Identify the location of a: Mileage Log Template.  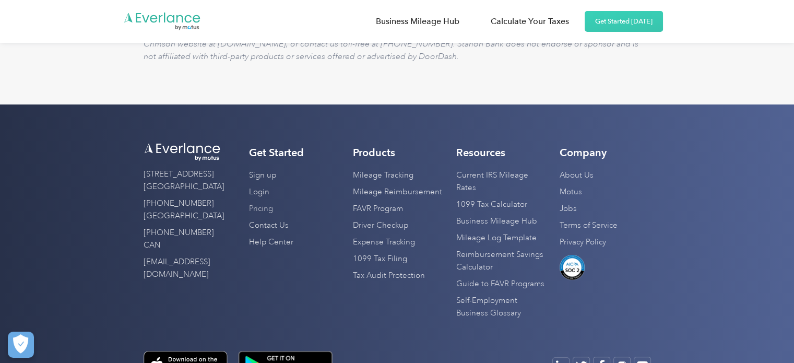
(496, 238).